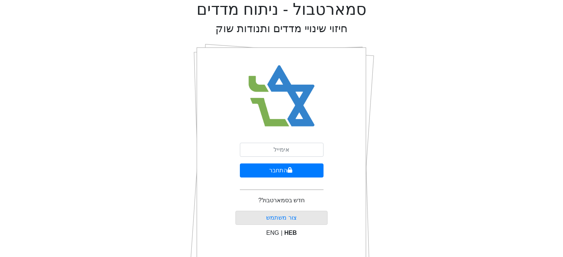 The image size is (563, 257). I want to click on img: Smart Bull, so click(281, 96).